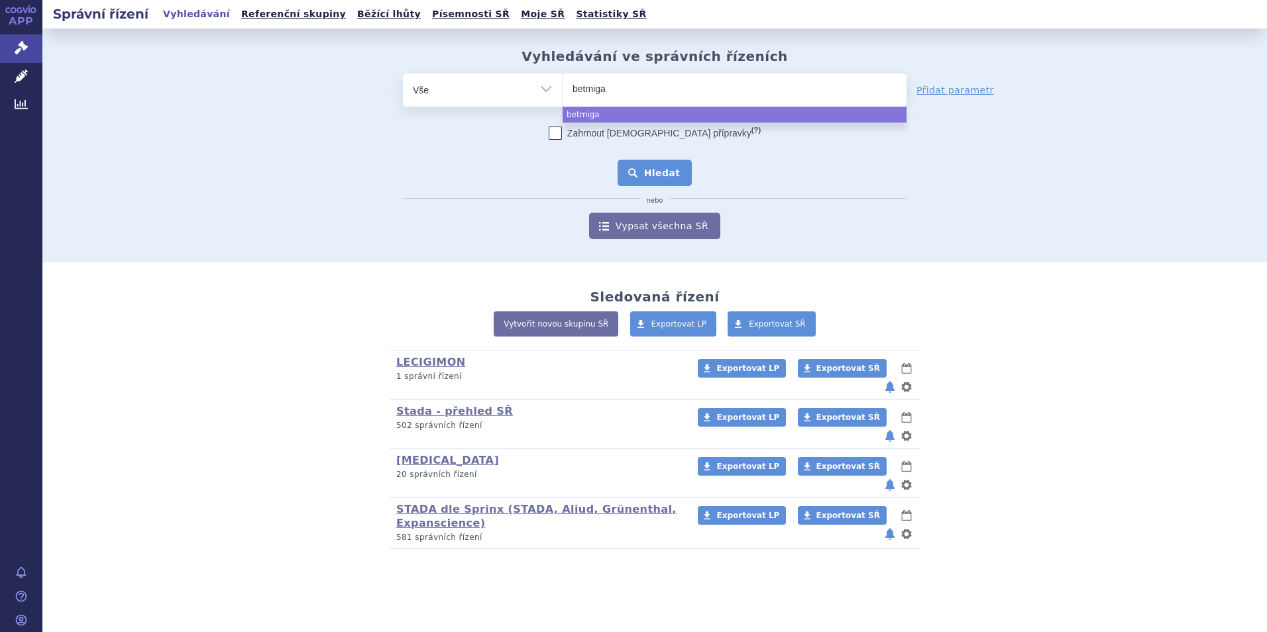 The height and width of the screenshot is (632, 1267). What do you see at coordinates (536, 516) in the screenshot?
I see `a: STADA dle Sprinx (STADA, Aliud, Grünenthal, Expanscience)` at bounding box center [536, 516].